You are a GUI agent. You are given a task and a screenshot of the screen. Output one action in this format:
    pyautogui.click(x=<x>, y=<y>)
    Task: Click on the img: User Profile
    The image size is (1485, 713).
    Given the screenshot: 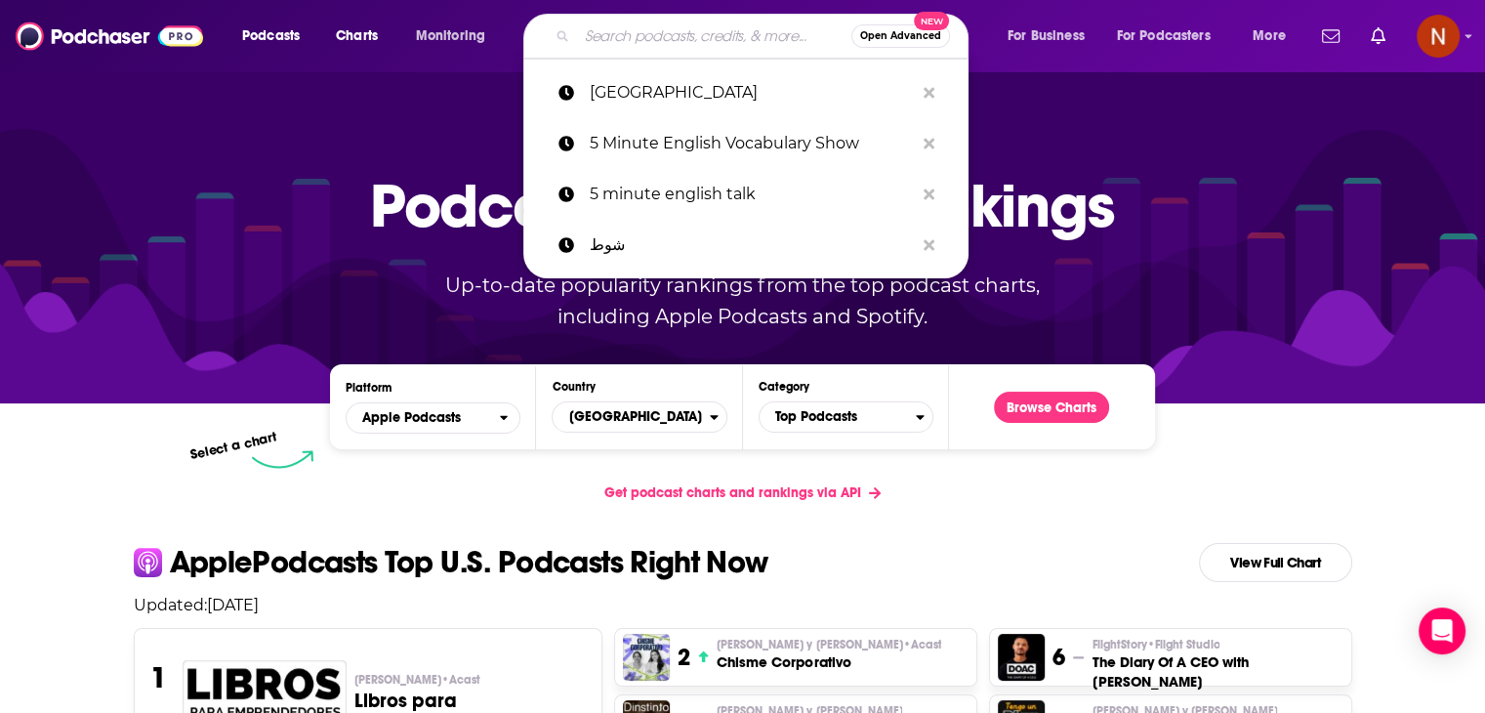 What is the action you would take?
    pyautogui.click(x=1438, y=36)
    